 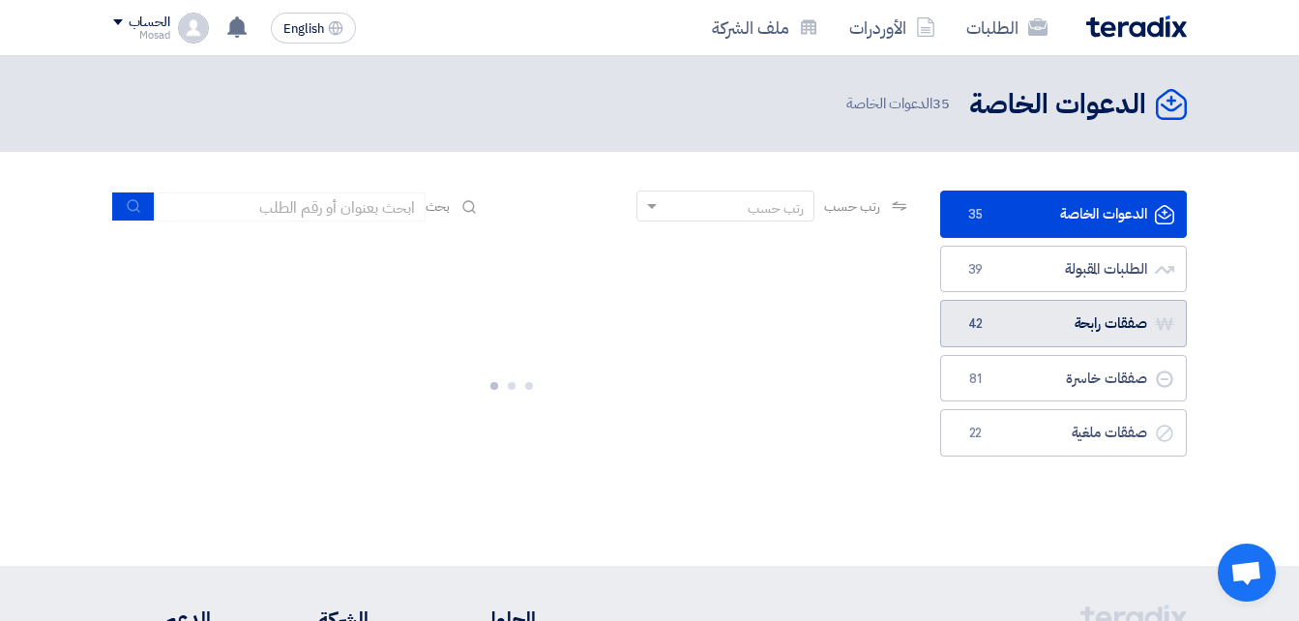 I want to click on div: Open chat, so click(x=1247, y=573).